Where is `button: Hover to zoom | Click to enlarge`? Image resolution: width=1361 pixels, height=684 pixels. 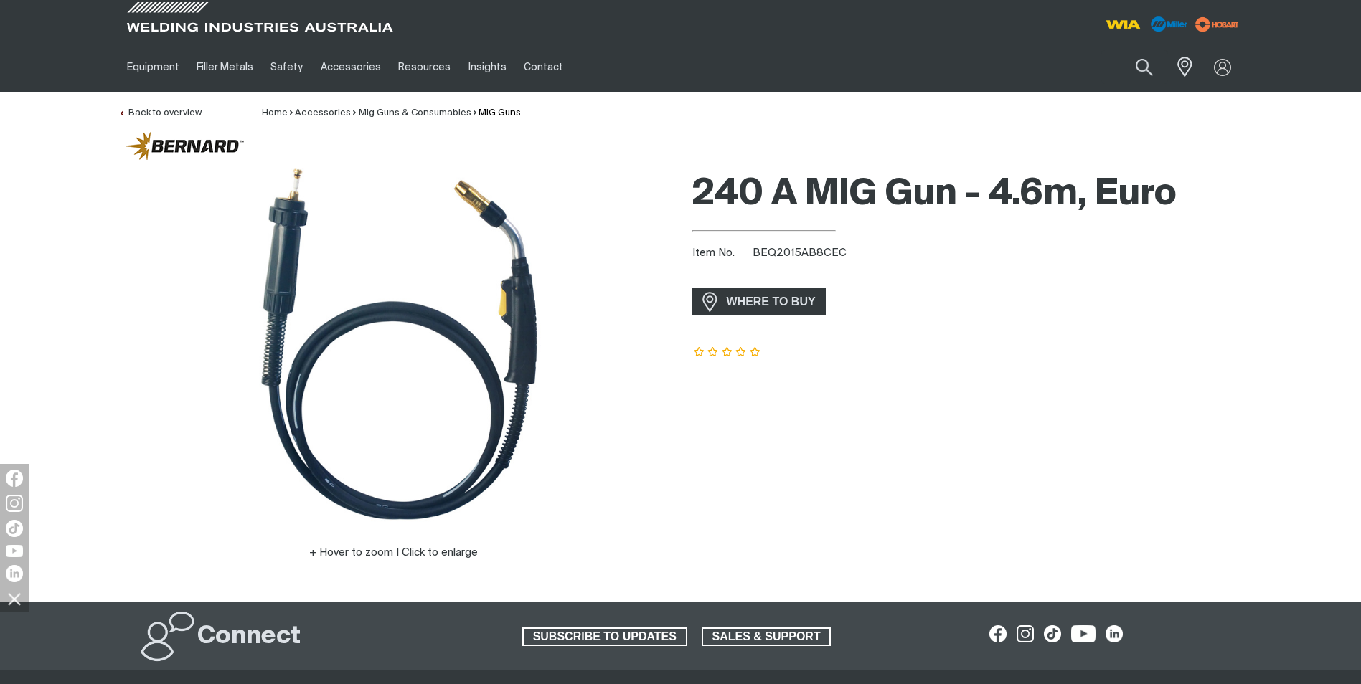
button: Hover to zoom | Click to enlarge is located at coordinates (393, 553).